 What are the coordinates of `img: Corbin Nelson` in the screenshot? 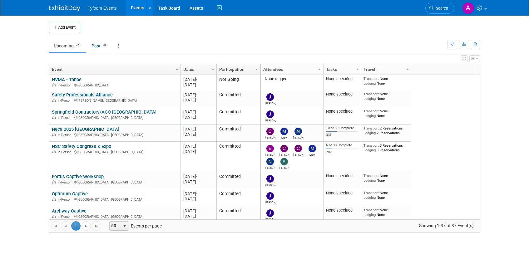 It's located at (270, 131).